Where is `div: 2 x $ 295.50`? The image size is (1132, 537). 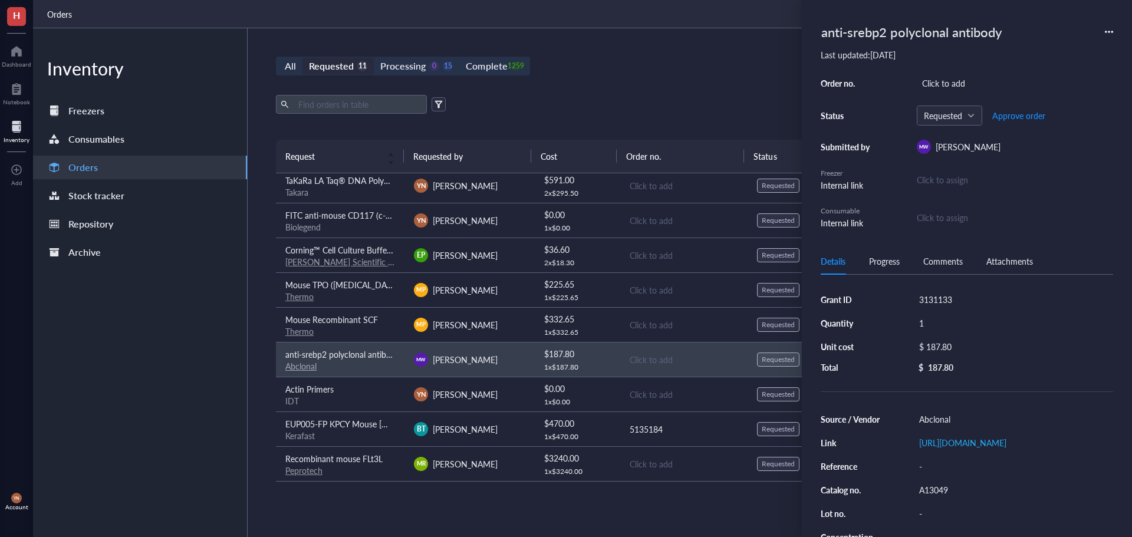 div: 2 x $ 295.50 is located at coordinates (577, 193).